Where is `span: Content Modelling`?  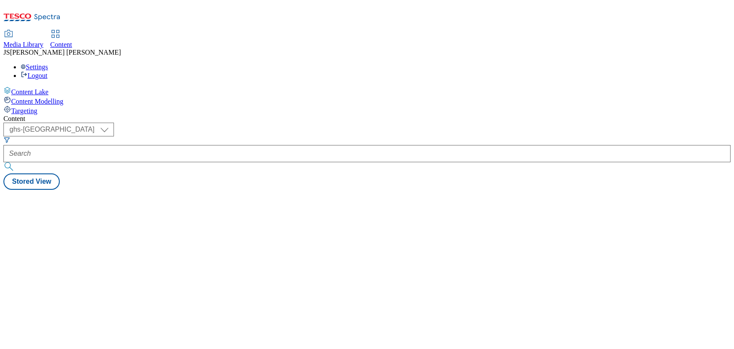 span: Content Modelling is located at coordinates (37, 101).